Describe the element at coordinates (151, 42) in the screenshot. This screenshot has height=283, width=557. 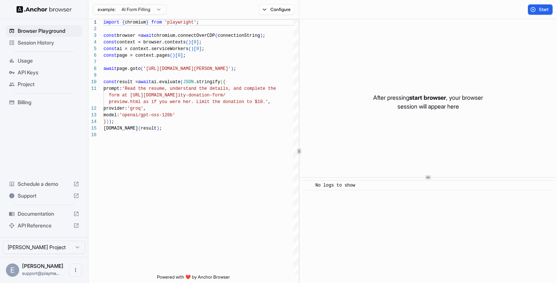
I see `span: context = browser.contexts` at that location.